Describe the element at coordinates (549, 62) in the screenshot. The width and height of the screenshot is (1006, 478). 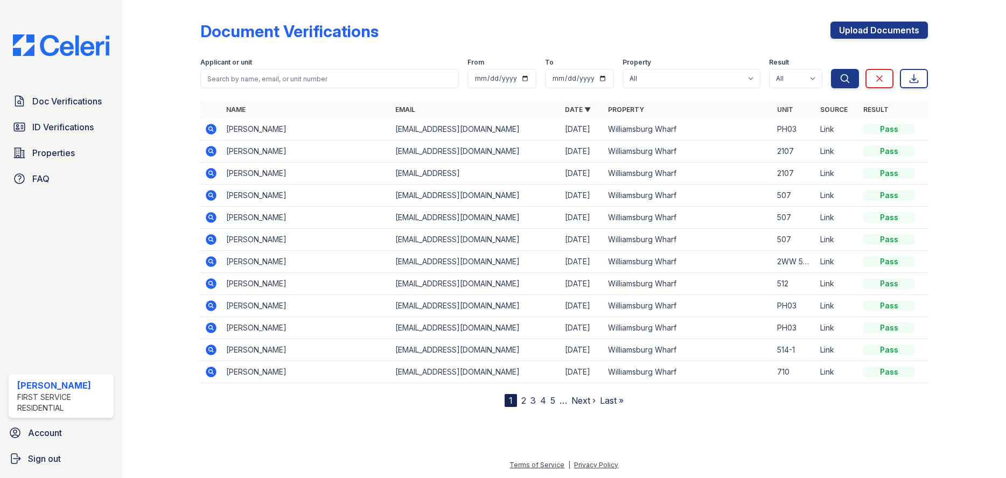
I see `label: To` at that location.